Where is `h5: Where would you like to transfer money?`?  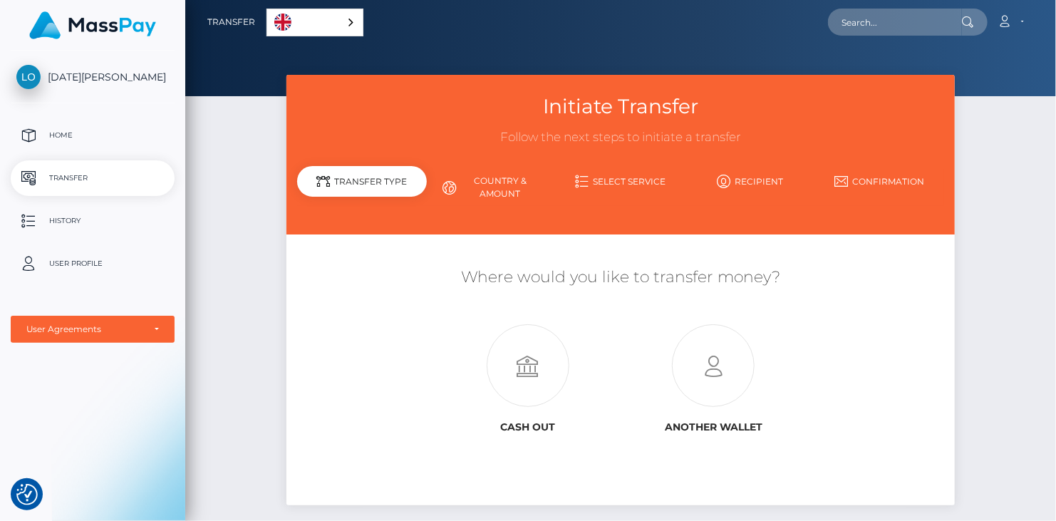 h5: Where would you like to transfer money? is located at coordinates (621, 277).